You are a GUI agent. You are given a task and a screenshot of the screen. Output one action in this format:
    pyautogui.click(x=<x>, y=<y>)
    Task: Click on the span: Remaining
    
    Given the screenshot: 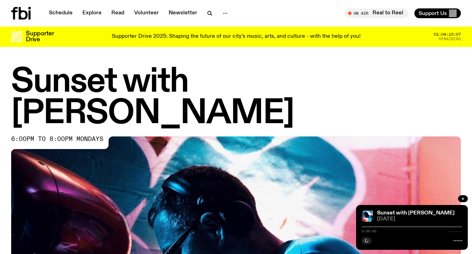 What is the action you would take?
    pyautogui.click(x=450, y=39)
    